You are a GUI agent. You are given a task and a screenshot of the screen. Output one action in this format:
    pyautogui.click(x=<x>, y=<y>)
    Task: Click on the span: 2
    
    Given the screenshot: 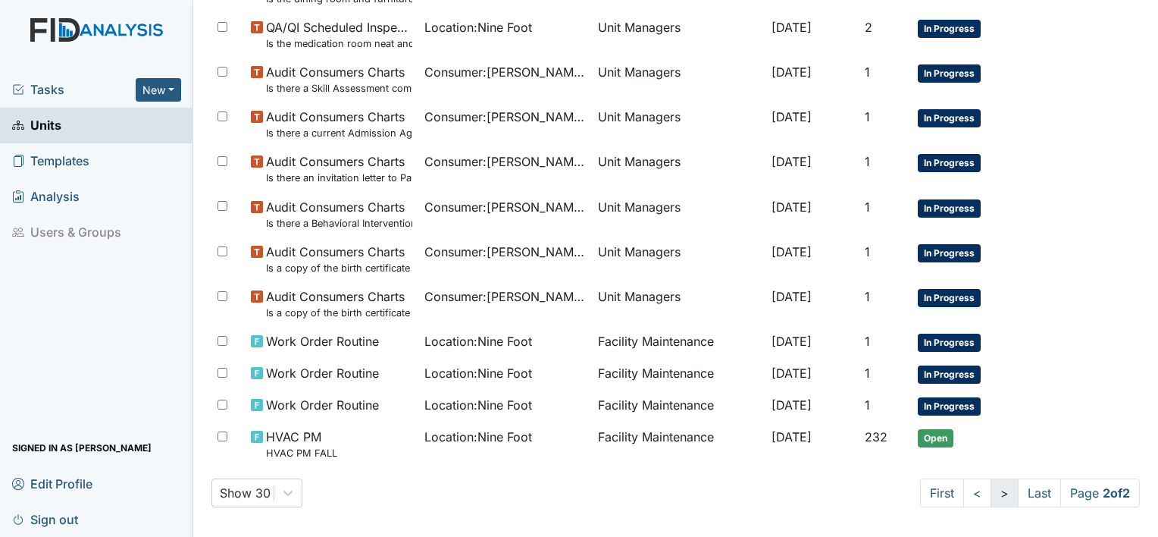 What is the action you would take?
    pyautogui.click(x=869, y=27)
    